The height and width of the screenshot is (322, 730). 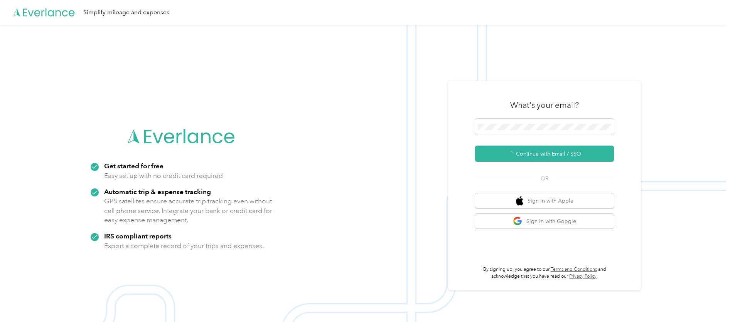 What do you see at coordinates (544, 154) in the screenshot?
I see `button: Continue with Email / SSO` at bounding box center [544, 154].